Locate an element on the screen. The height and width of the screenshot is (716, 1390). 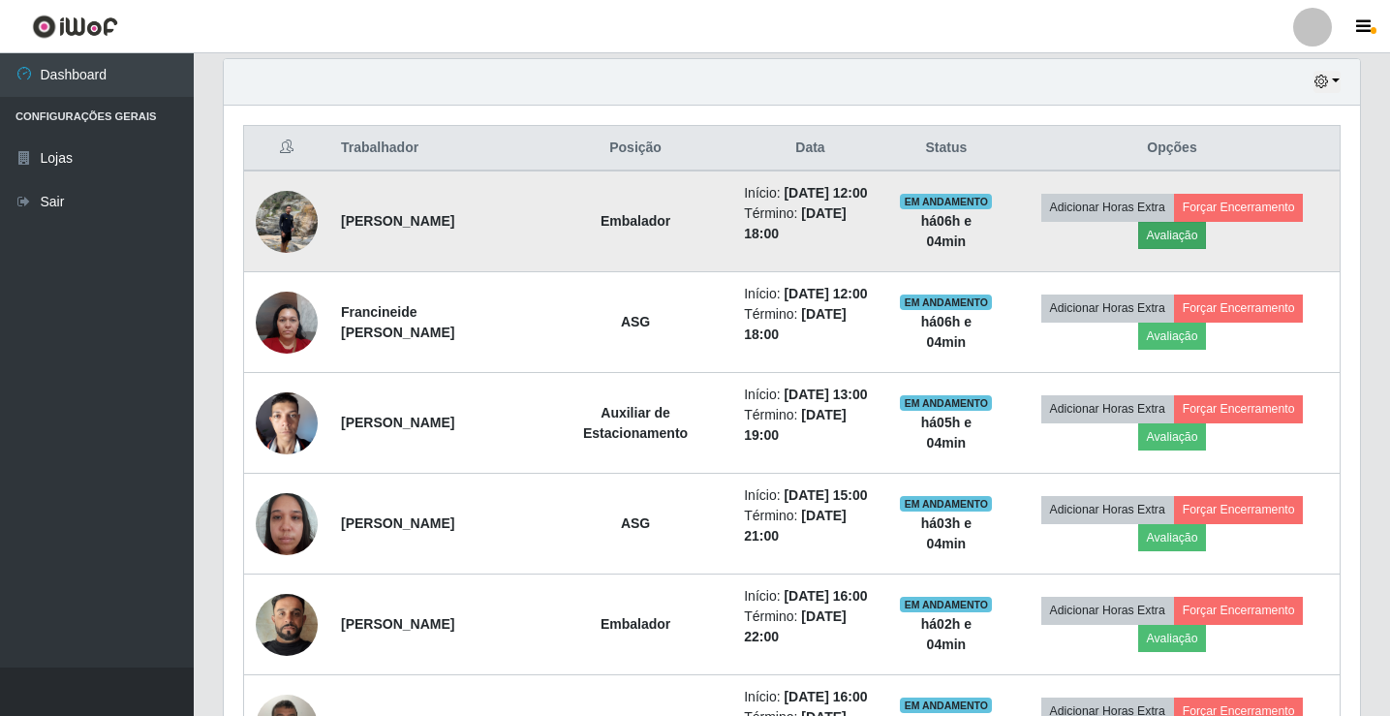
th: Opções is located at coordinates (1172, 148).